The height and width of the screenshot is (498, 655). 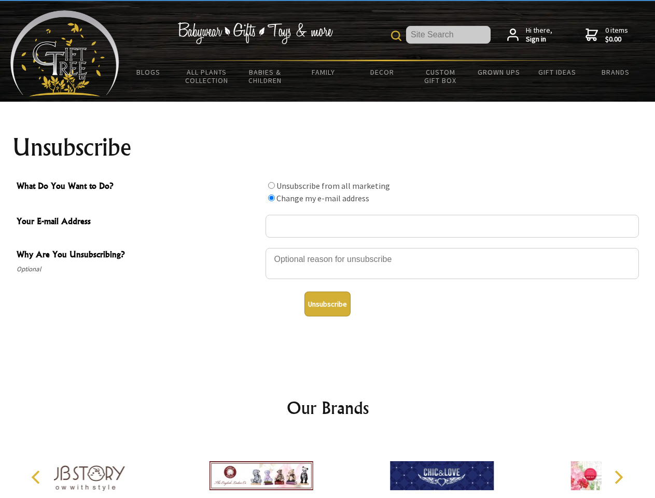 I want to click on a: Gift Ideas, so click(x=557, y=72).